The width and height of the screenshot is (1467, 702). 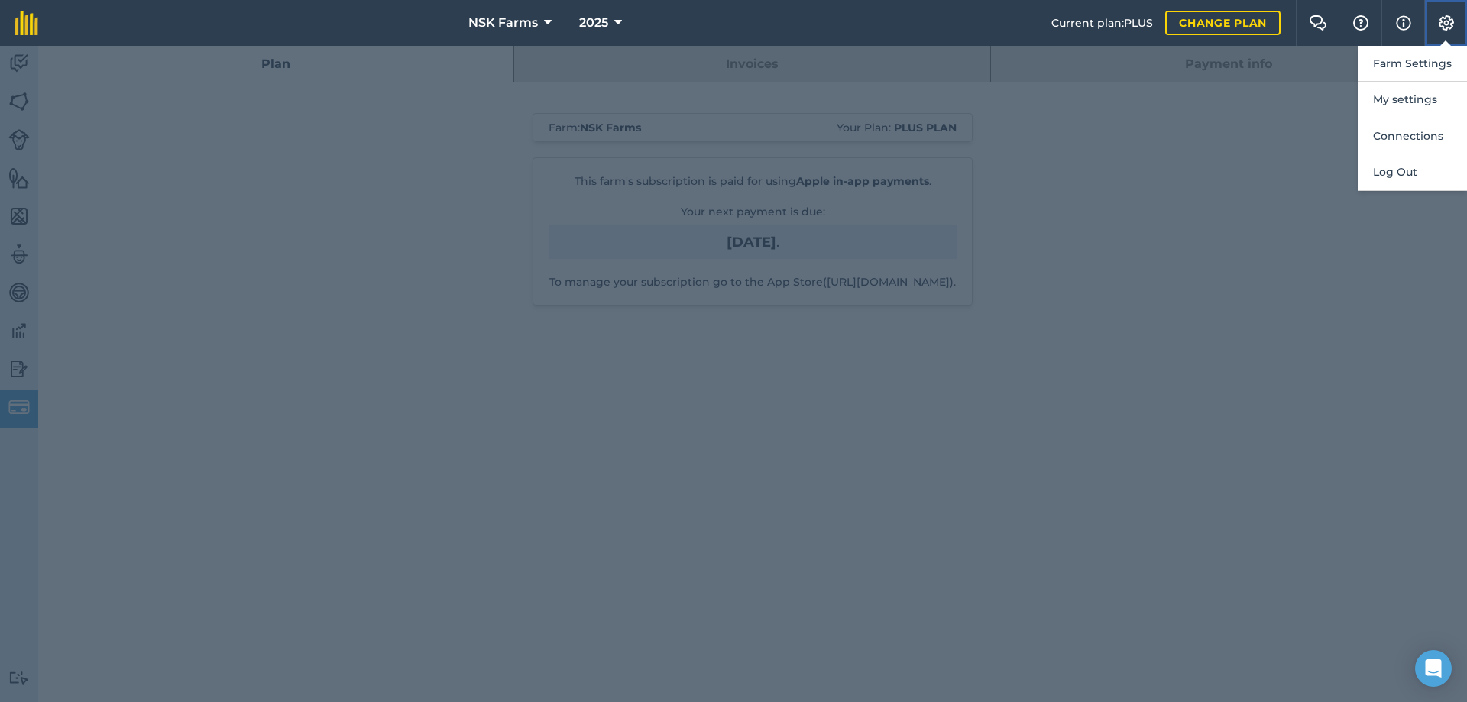 I want to click on span: 2025, so click(x=594, y=23).